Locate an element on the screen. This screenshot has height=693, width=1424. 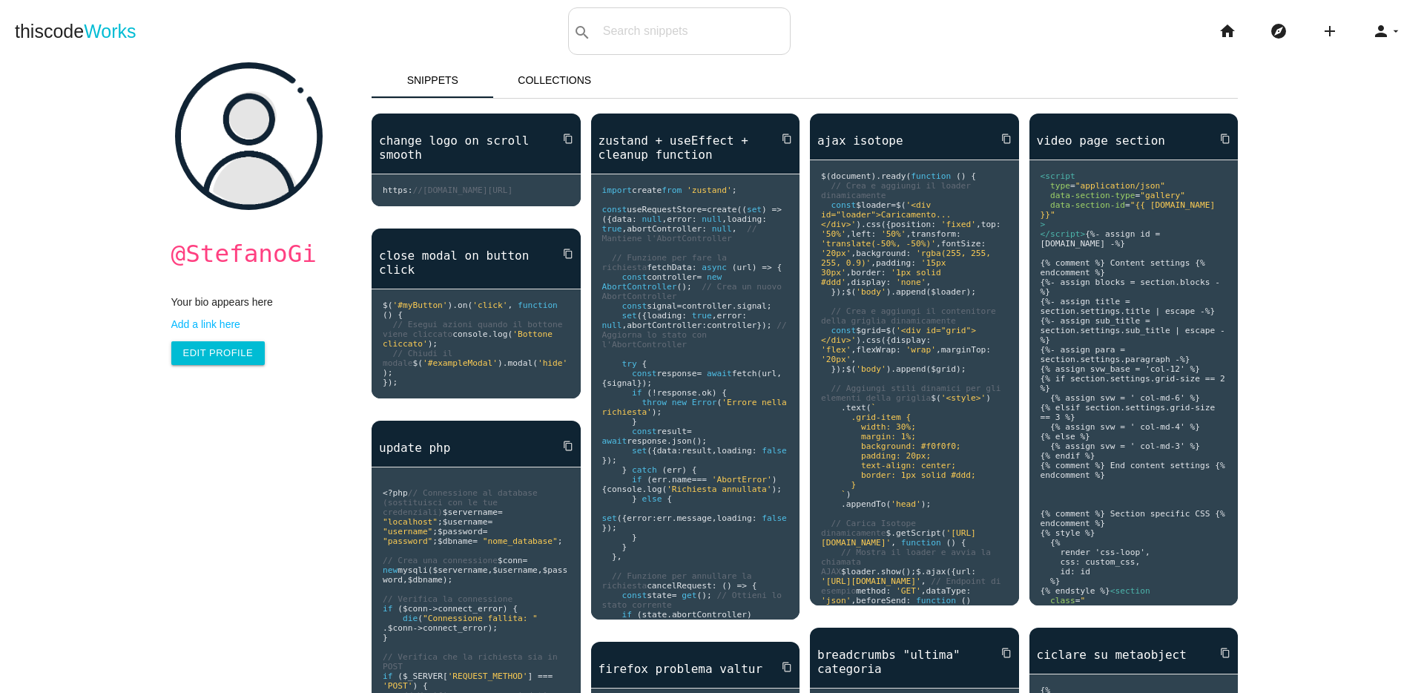
span: function is located at coordinates (931, 176).